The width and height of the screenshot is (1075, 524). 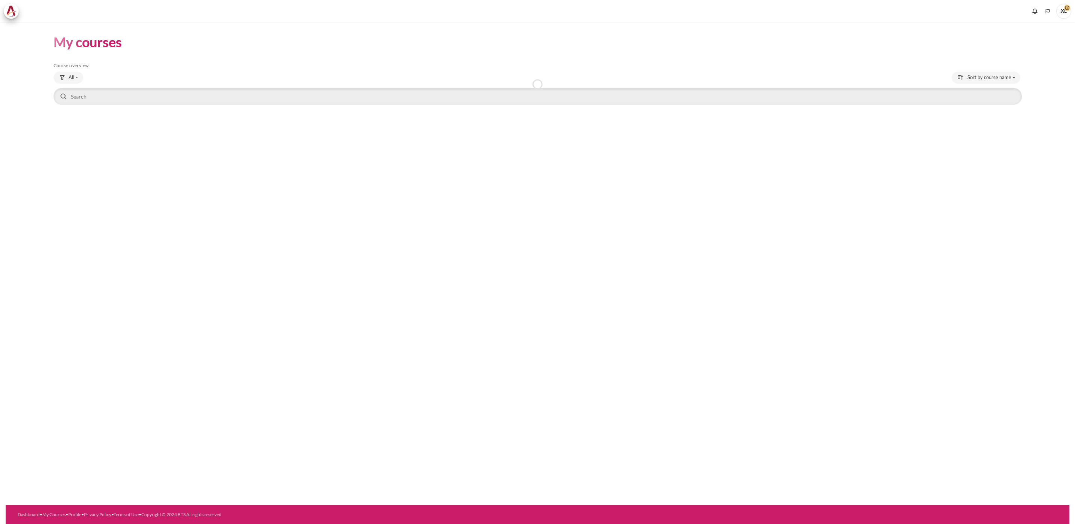 I want to click on input: Search, so click(x=537, y=96).